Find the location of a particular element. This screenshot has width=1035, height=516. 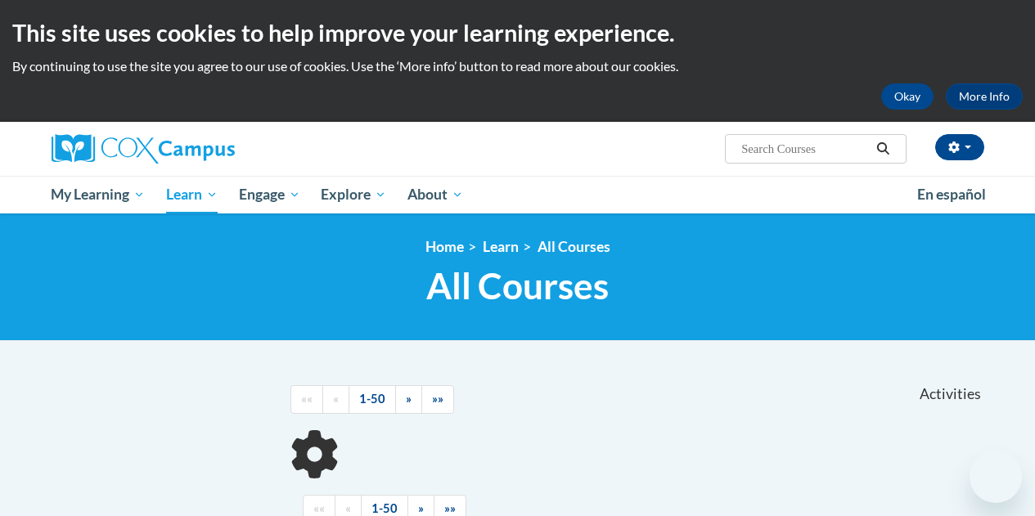

a: En español is located at coordinates (951, 195).